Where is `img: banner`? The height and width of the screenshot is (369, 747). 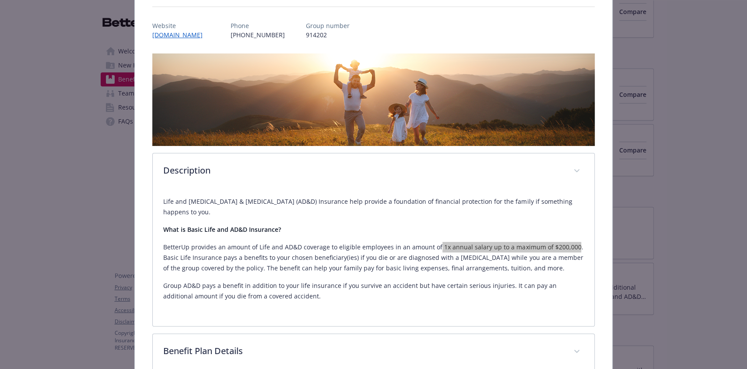 img: banner is located at coordinates (373, 99).